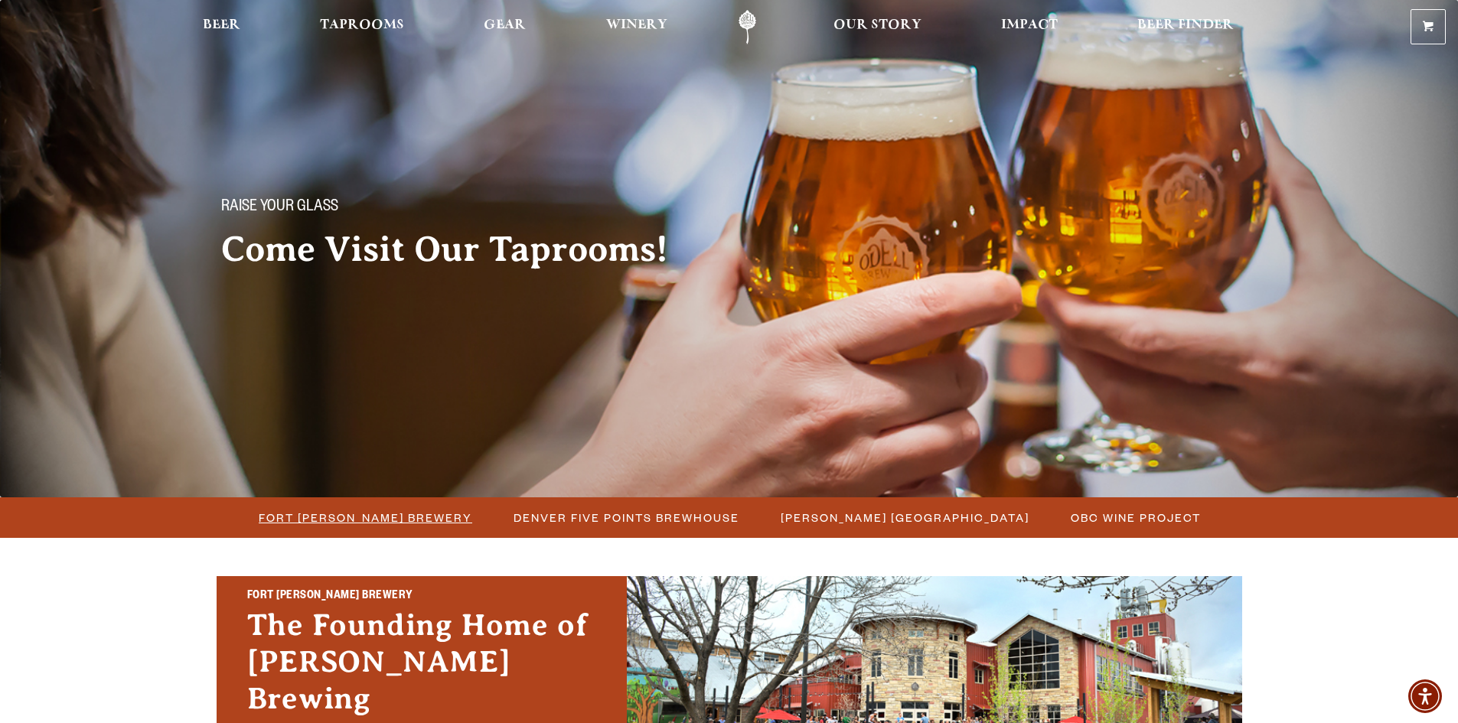  Describe the element at coordinates (221, 25) in the screenshot. I see `span: Beer` at that location.